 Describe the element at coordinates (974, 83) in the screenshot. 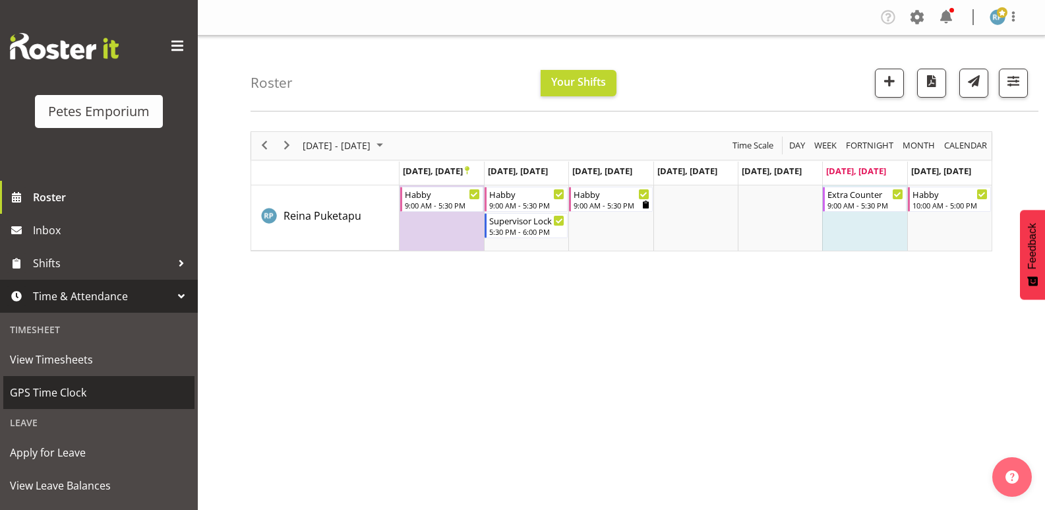

I see `button: Send a list of all shifts for the selected filtered period to all rostered employees.` at that location.